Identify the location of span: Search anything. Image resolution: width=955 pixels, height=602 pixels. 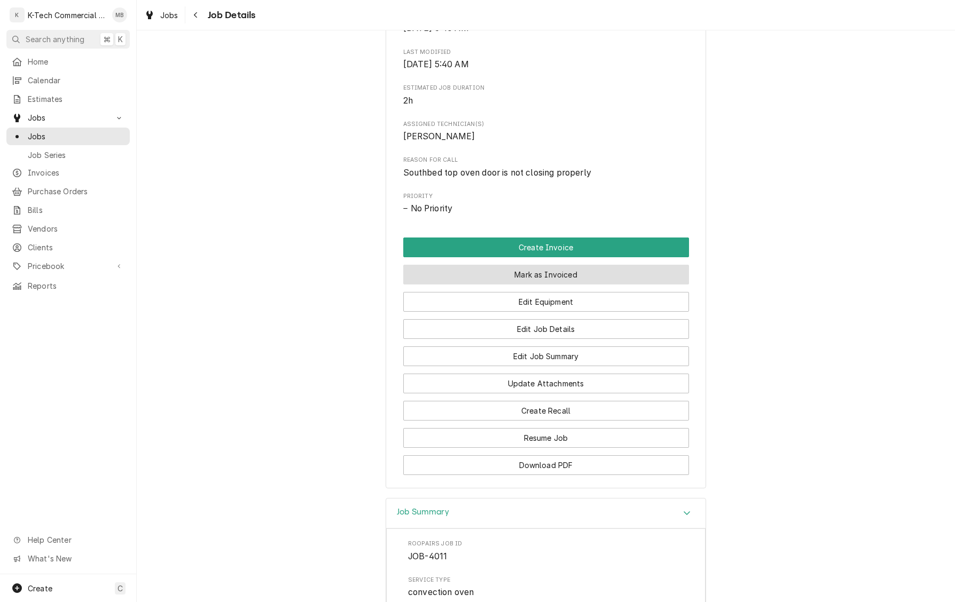
(55, 39).